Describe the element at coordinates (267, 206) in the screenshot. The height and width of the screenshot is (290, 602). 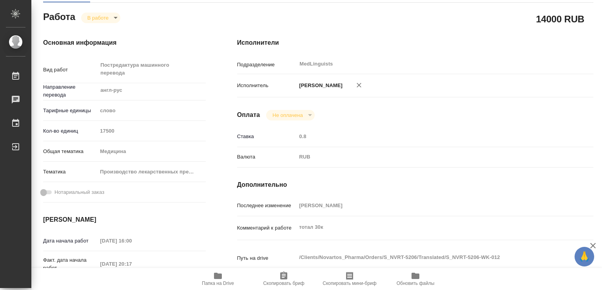
I see `p: Последнее изменение` at that location.